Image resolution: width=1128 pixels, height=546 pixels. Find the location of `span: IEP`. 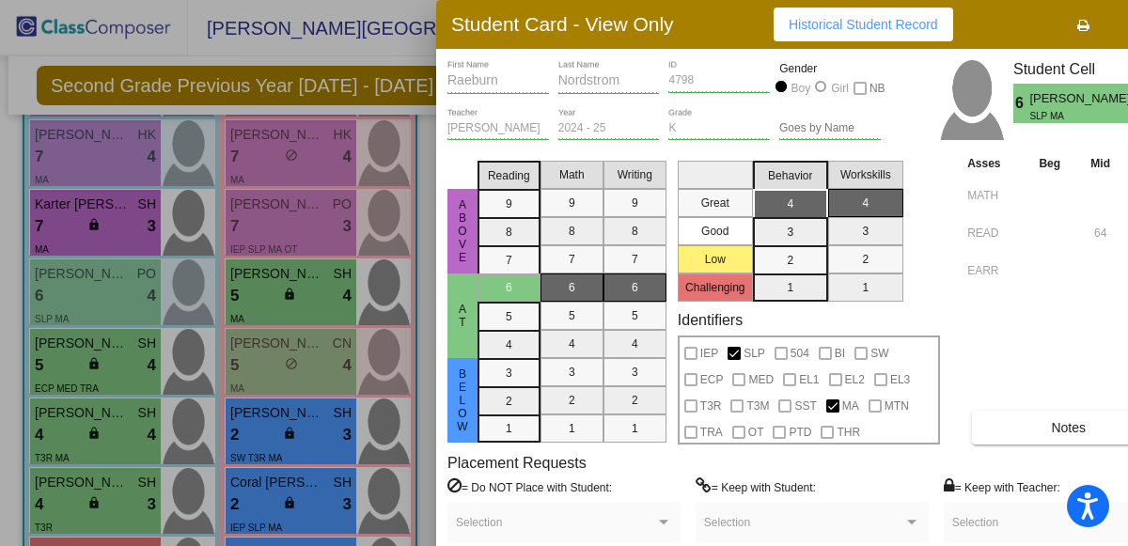

span: IEP is located at coordinates (709, 353).